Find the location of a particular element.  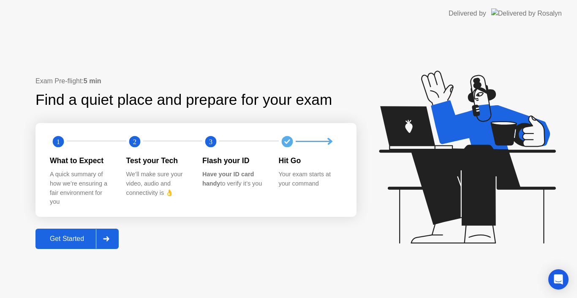

div: Hit Go is located at coordinates (310, 161).